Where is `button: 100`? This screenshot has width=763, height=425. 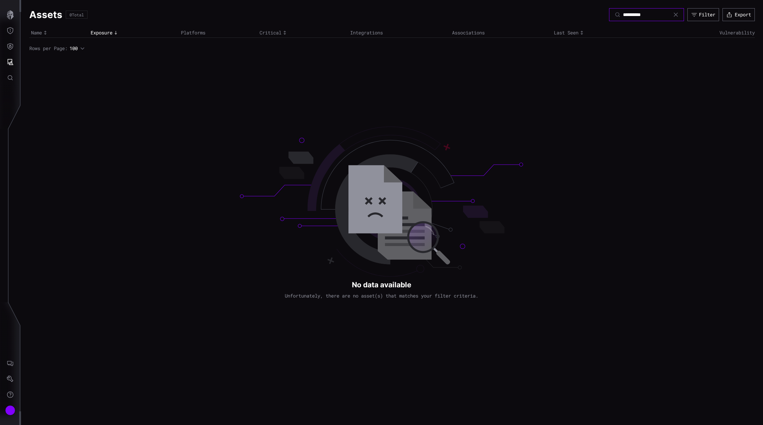 button: 100 is located at coordinates (77, 48).